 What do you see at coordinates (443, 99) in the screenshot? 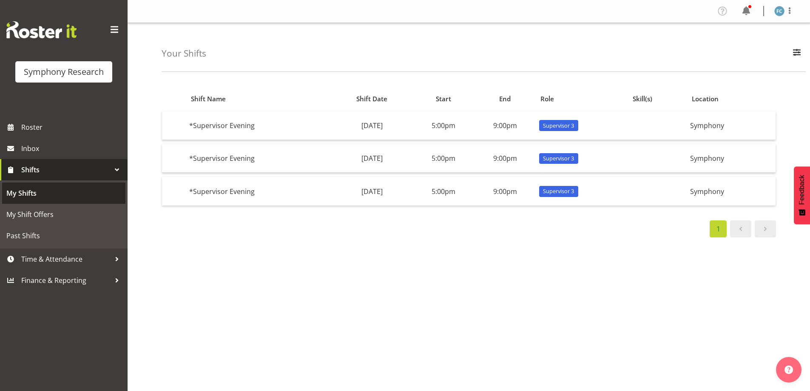
I see `span: Start` at bounding box center [443, 99].